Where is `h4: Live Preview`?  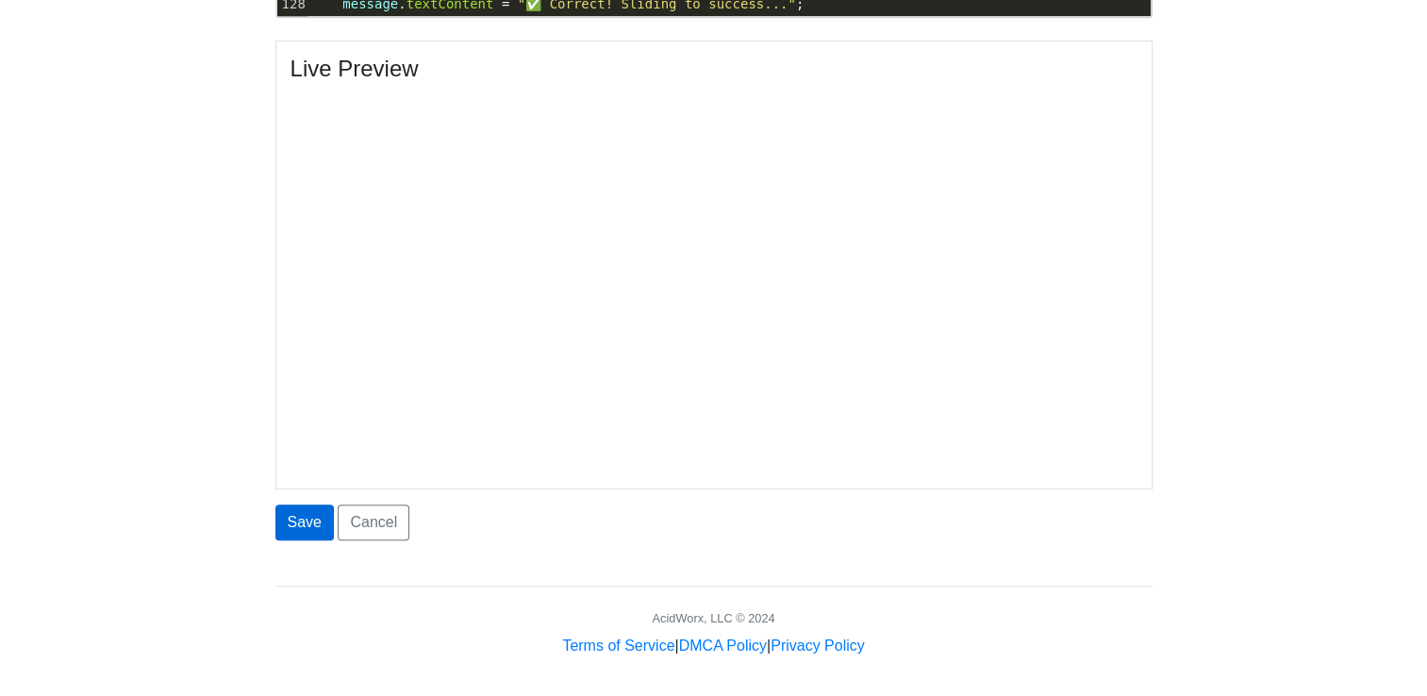
h4: Live Preview is located at coordinates (714, 69).